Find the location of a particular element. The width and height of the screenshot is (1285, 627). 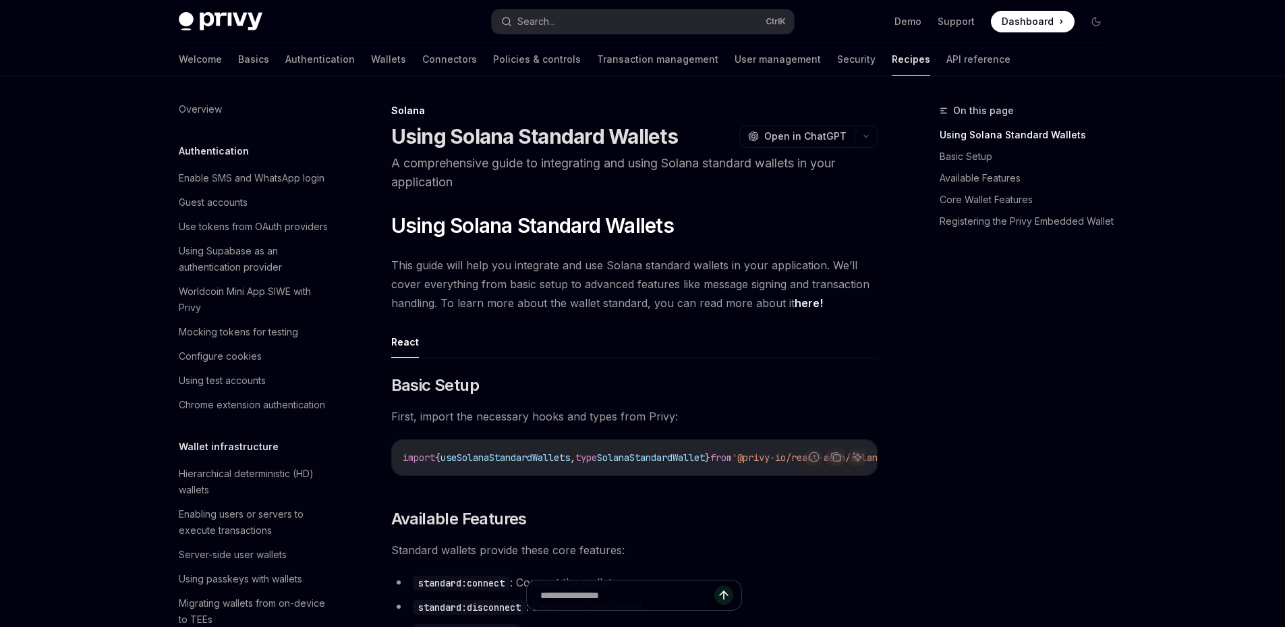

h5: Wallet infrastructure is located at coordinates (229, 447).